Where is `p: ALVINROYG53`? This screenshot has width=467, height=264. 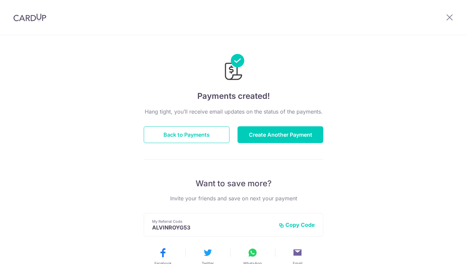 p: ALVINROYG53 is located at coordinates (213, 228).